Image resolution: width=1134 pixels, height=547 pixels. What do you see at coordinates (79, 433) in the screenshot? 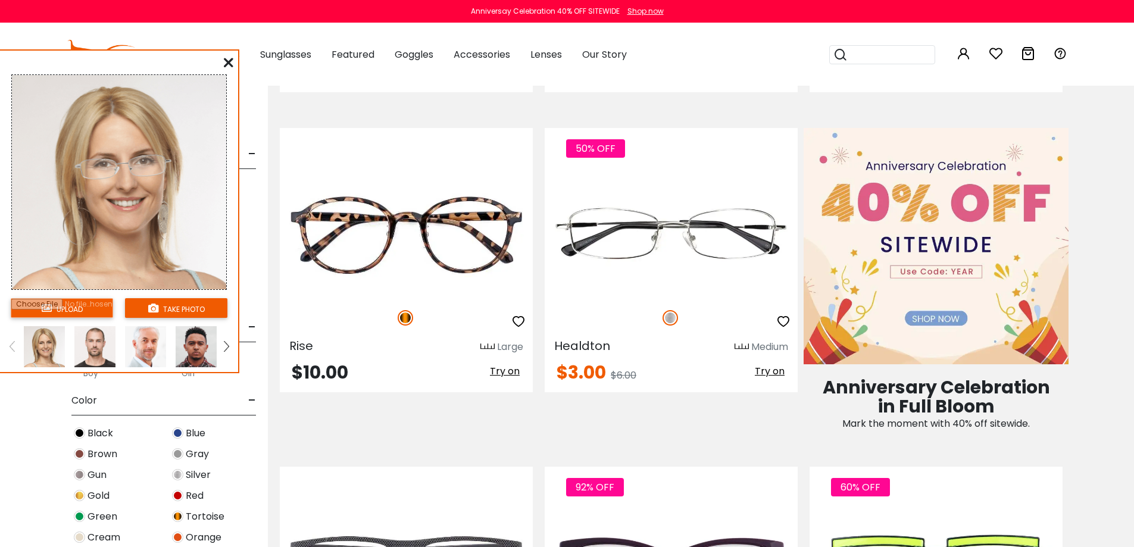
I see `img: Black` at bounding box center [79, 433].